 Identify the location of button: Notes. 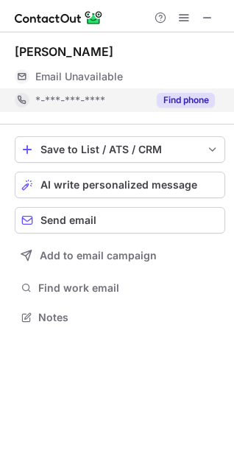
(120, 318).